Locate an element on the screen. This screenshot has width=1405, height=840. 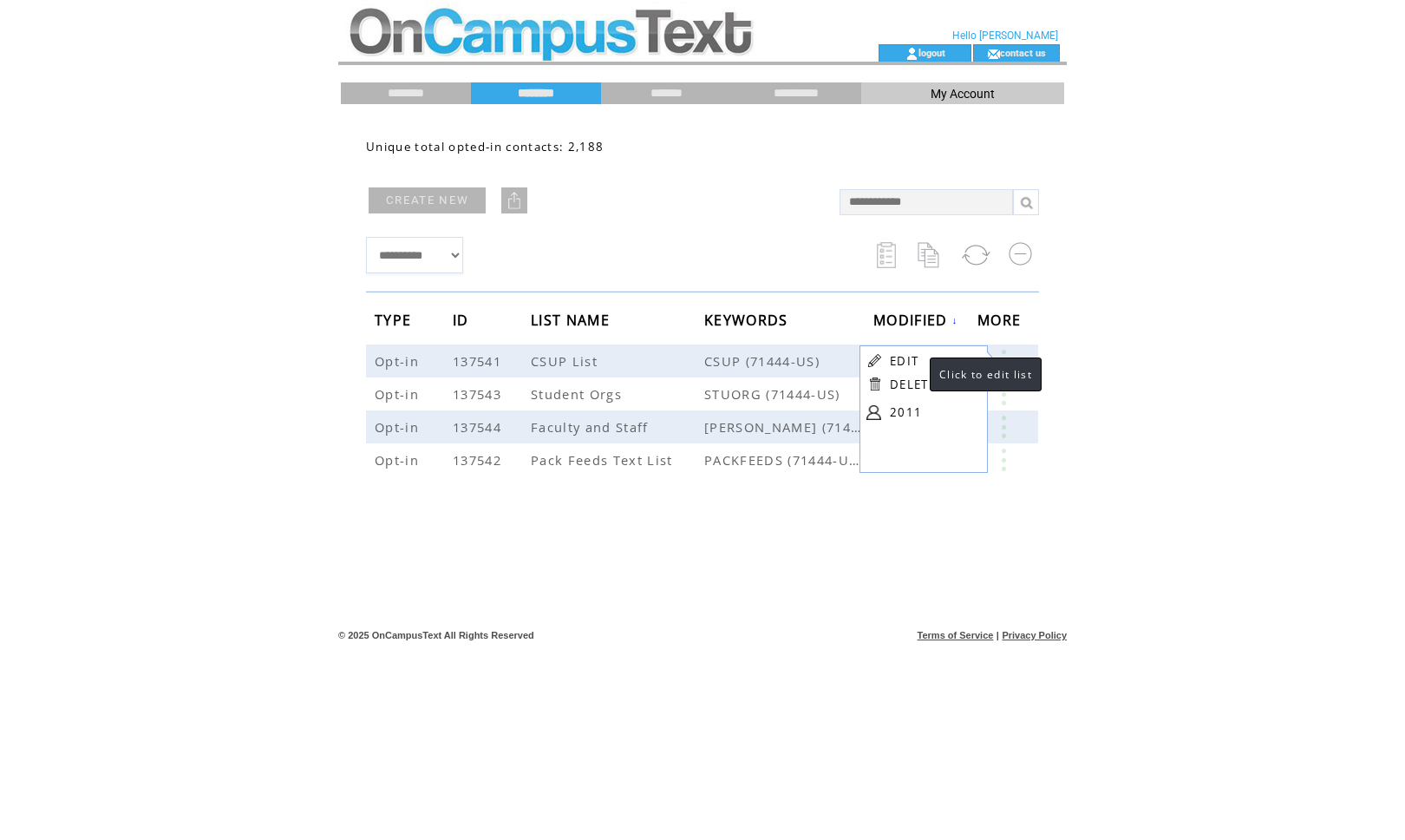
a: 2011 is located at coordinates (933, 412).